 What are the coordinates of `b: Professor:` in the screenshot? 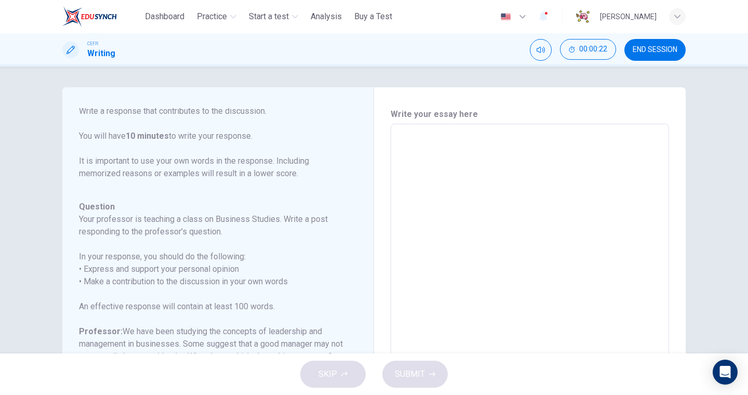 It's located at (101, 331).